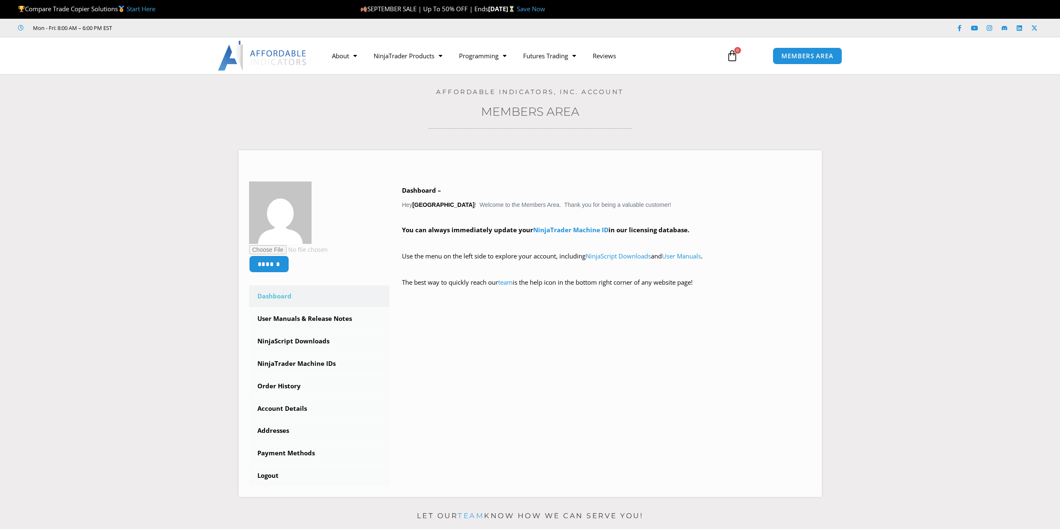 Image resolution: width=1060 pixels, height=529 pixels. What do you see at coordinates (546, 230) in the screenshot?
I see `strong: You can always immediately update your in our licensing database.` at bounding box center [546, 230].